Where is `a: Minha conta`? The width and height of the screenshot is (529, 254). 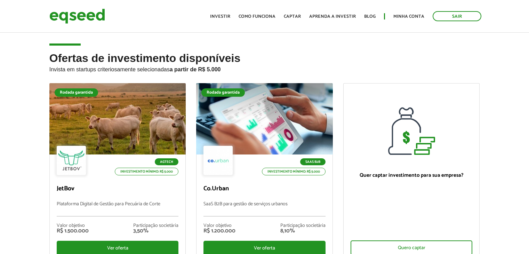 a: Minha conta is located at coordinates (408, 16).